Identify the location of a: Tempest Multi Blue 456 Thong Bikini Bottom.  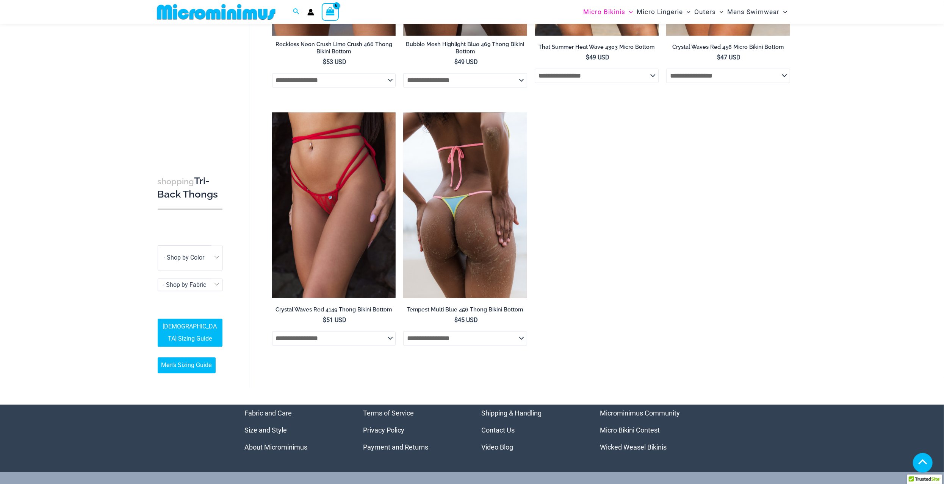
(465, 311).